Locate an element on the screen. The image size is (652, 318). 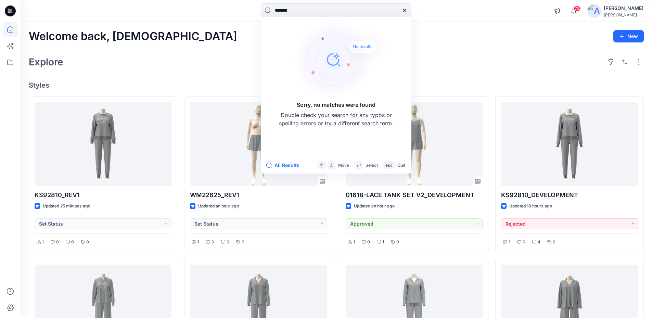
a: KS92810_REV1 is located at coordinates (103, 144).